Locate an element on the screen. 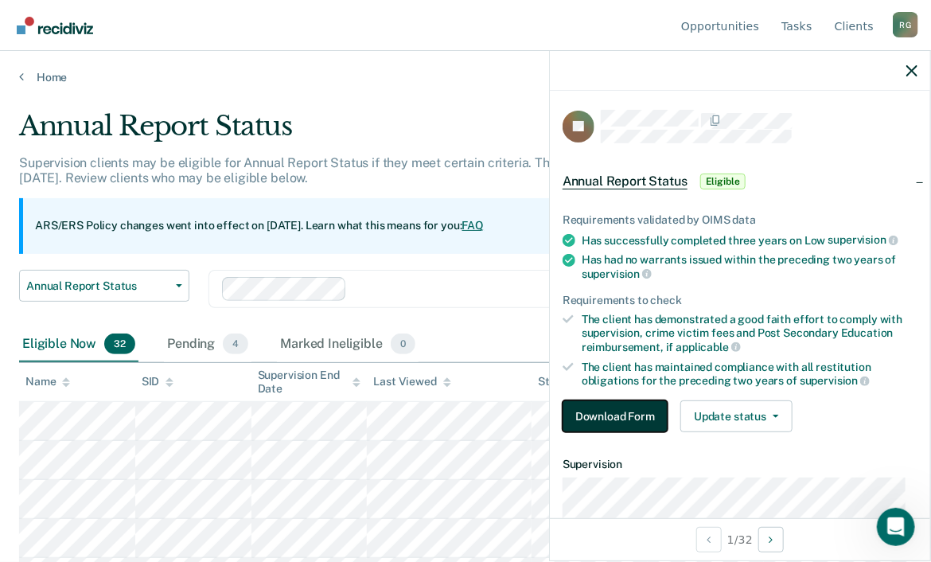  div: Last Viewed is located at coordinates (411, 381).